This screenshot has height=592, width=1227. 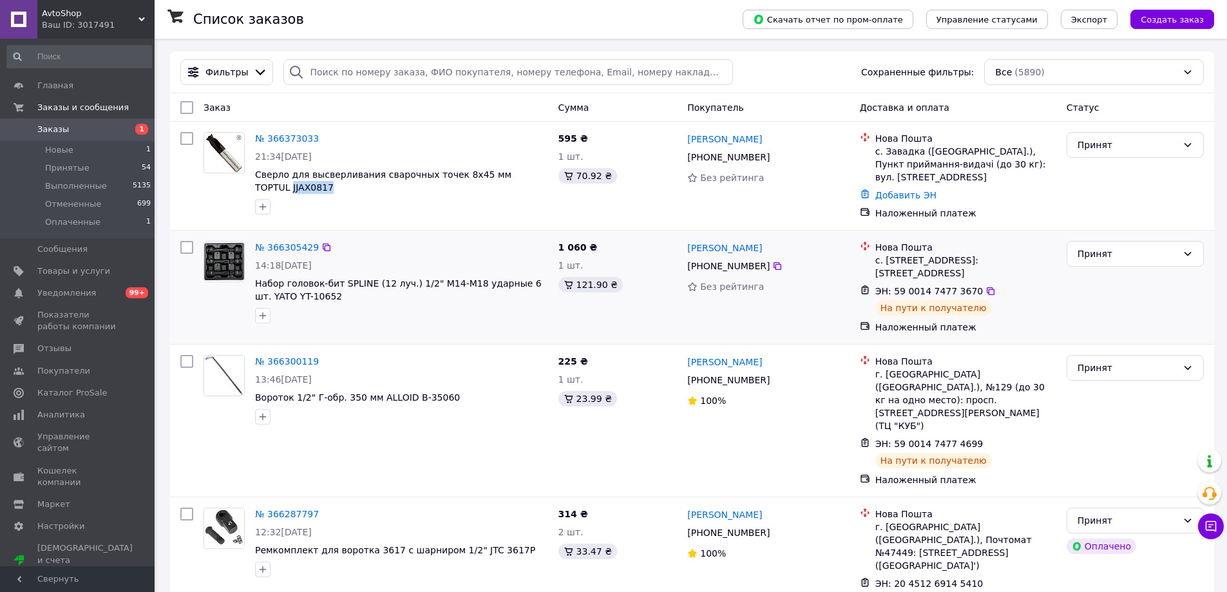 I want to click on span: Статус, so click(x=1083, y=108).